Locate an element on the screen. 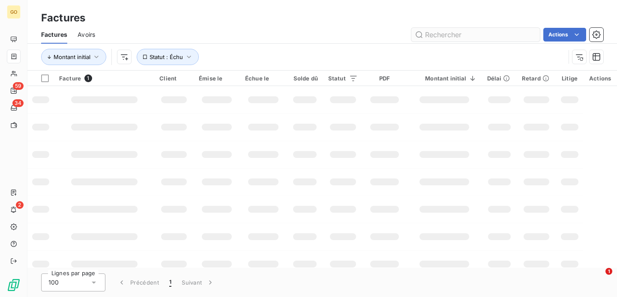 Image resolution: width=617 pixels, height=297 pixels. span: Facture is located at coordinates (70, 78).